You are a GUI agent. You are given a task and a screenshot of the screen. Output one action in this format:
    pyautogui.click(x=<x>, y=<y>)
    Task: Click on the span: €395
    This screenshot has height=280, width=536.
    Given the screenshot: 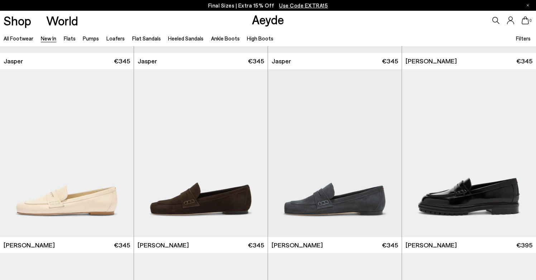 What is the action you would take?
    pyautogui.click(x=524, y=245)
    